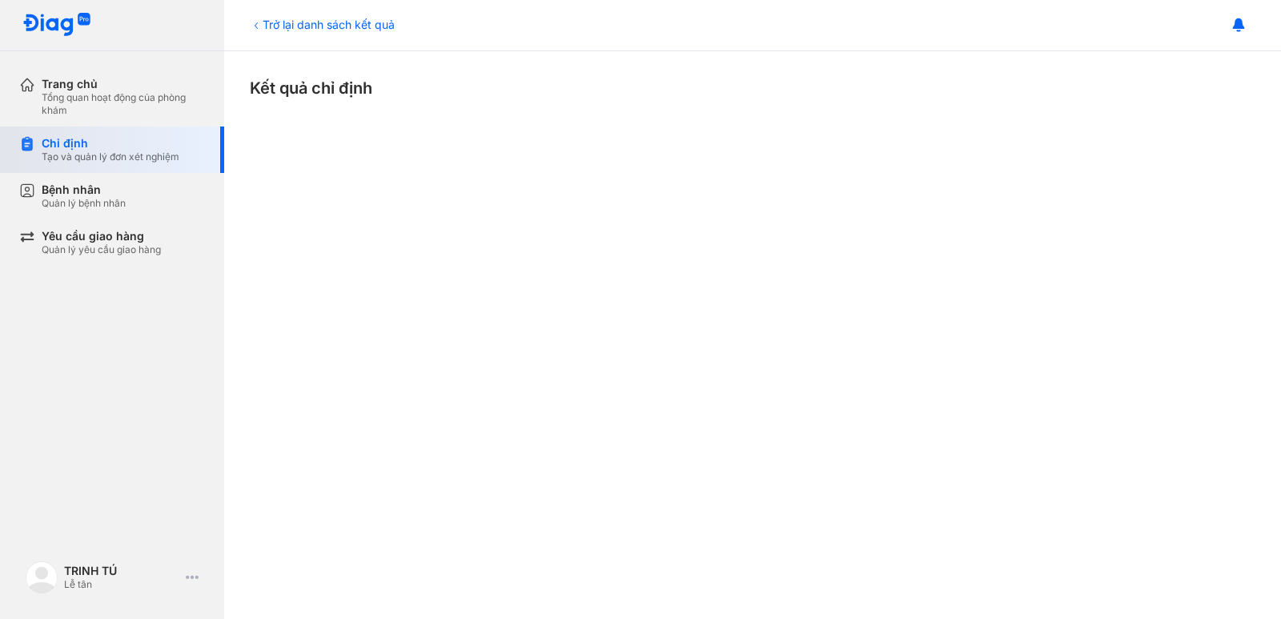 The image size is (1281, 619). Describe the element at coordinates (123, 84) in the screenshot. I see `div: Trang chủ` at that location.